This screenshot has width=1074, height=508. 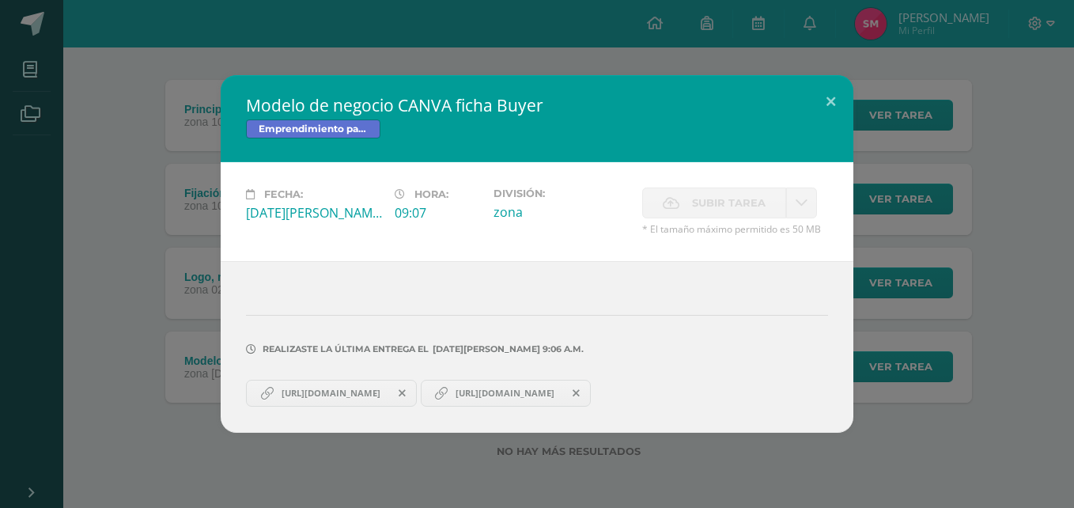 What do you see at coordinates (735, 229) in the screenshot?
I see `span: * El tamaño máximo permitido es 50 MB` at bounding box center [735, 229].